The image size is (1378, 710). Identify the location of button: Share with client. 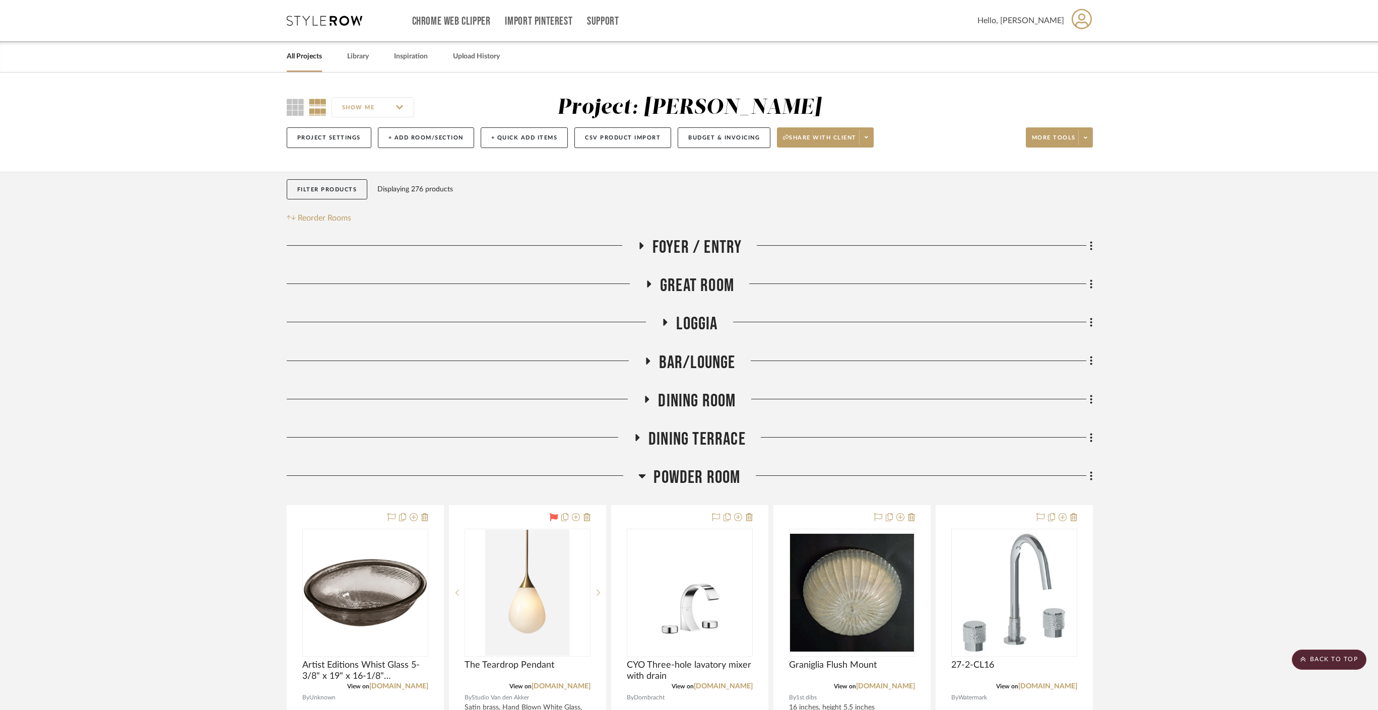
(825, 138).